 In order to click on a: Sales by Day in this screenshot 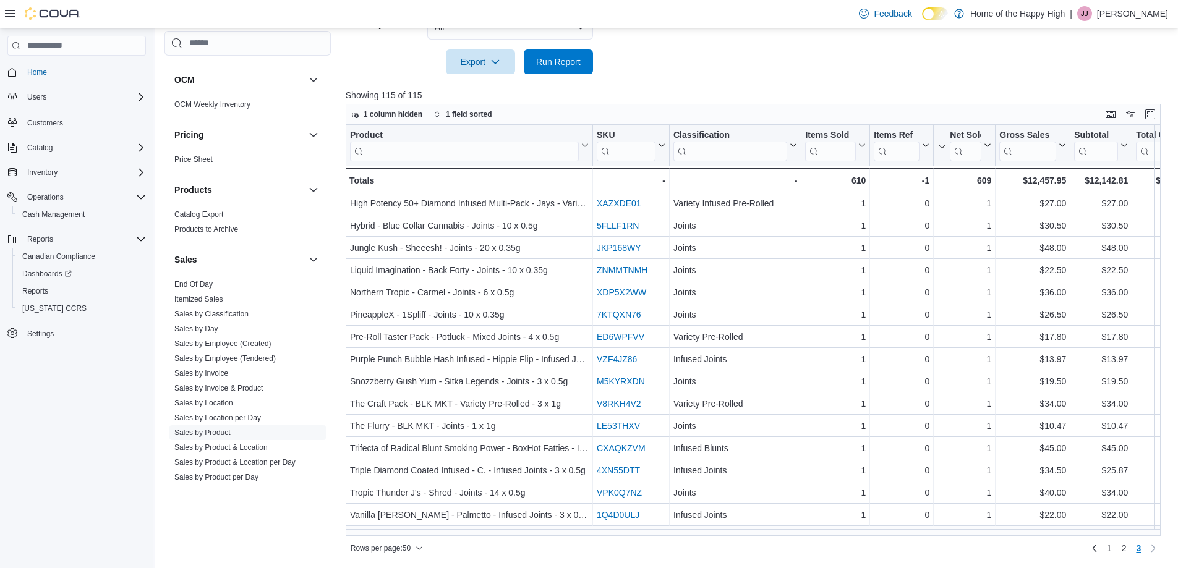, I will do `click(196, 329)`.